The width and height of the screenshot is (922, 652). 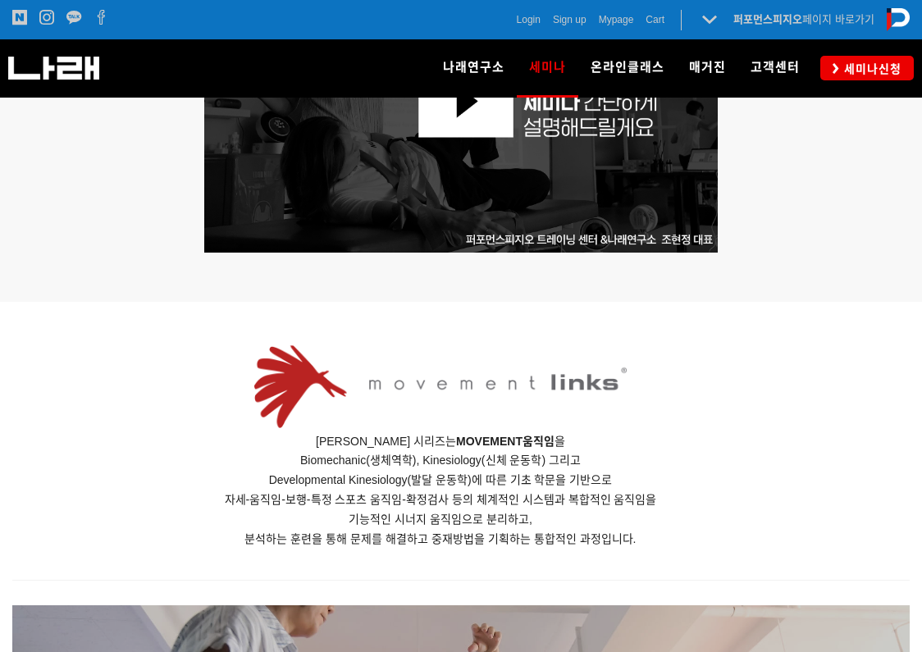 What do you see at coordinates (439, 539) in the screenshot?
I see `span: 분석하는 훈련을 통해 문제를 해결하고 중재방법을 기획하는 통합적인 과정입니다.` at bounding box center [439, 539].